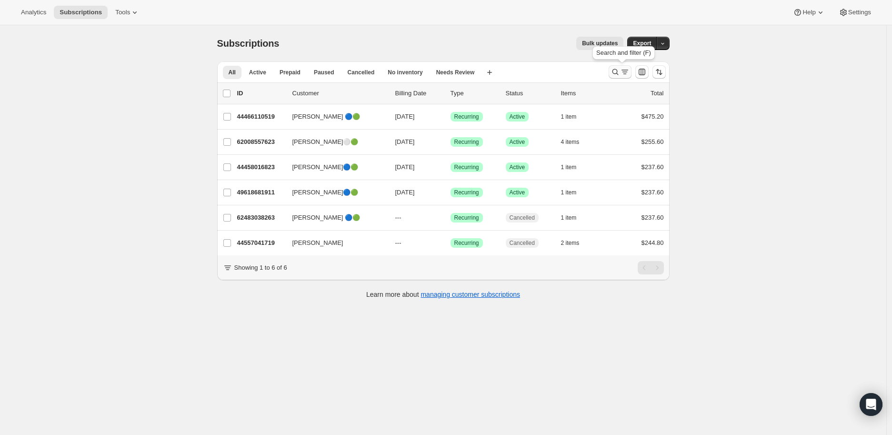 This screenshot has width=892, height=435. What do you see at coordinates (261, 192) in the screenshot?
I see `p: 49618681911` at bounding box center [261, 192].